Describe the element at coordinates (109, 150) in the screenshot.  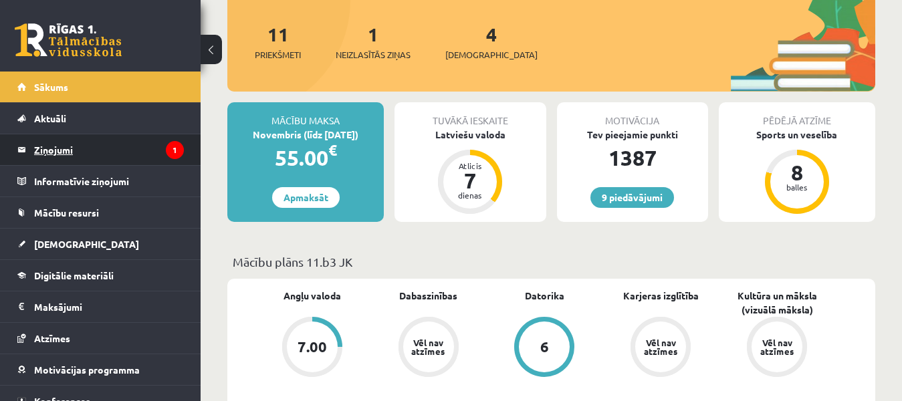
I see `legend: Ziņojumi` at that location.